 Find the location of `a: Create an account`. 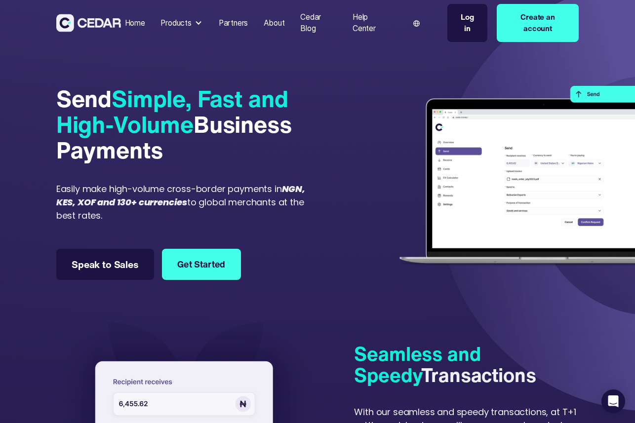

a: Create an account is located at coordinates (538, 23).